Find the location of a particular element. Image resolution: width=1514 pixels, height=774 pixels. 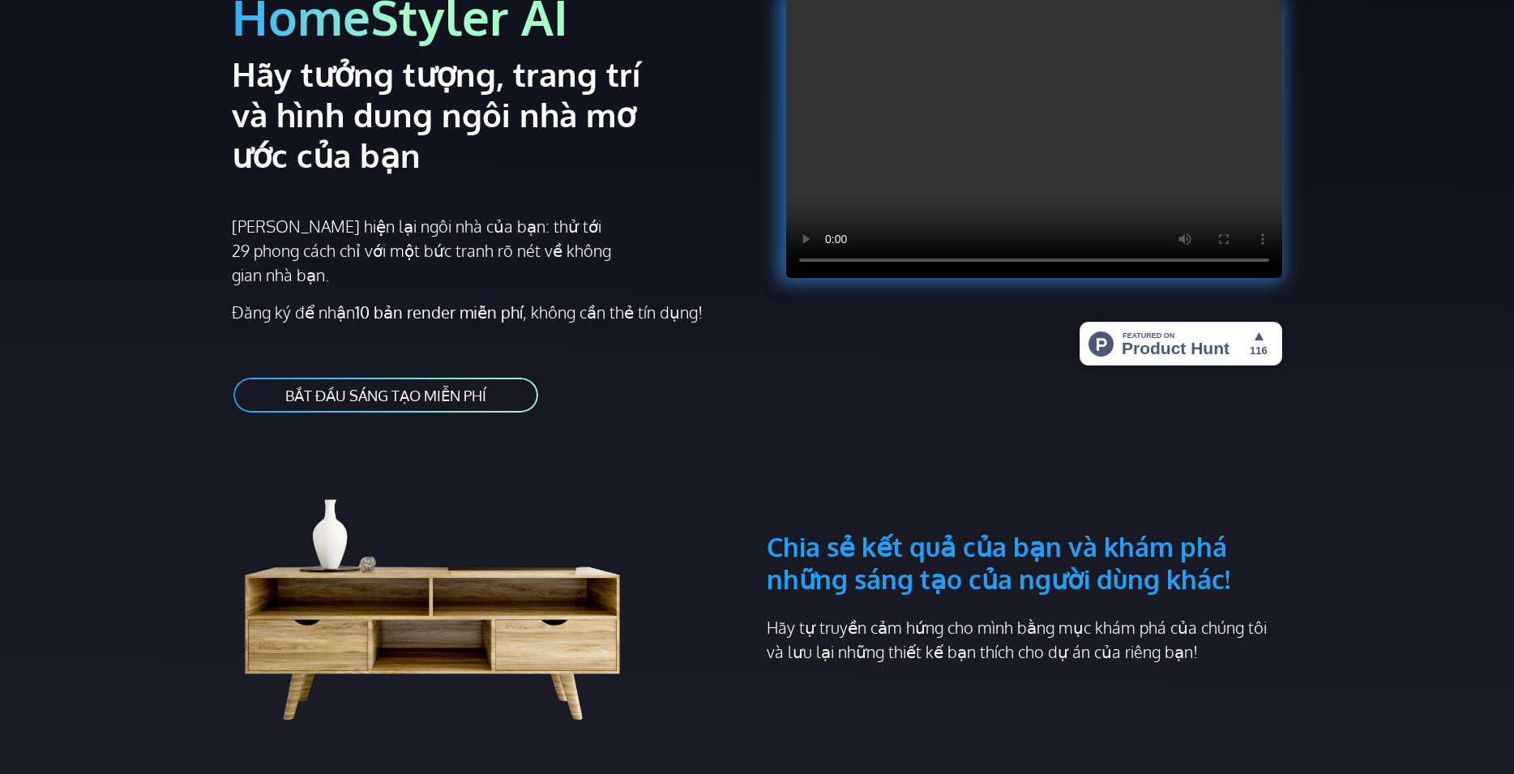

font: 10 bản render miễn phí is located at coordinates (438, 312).